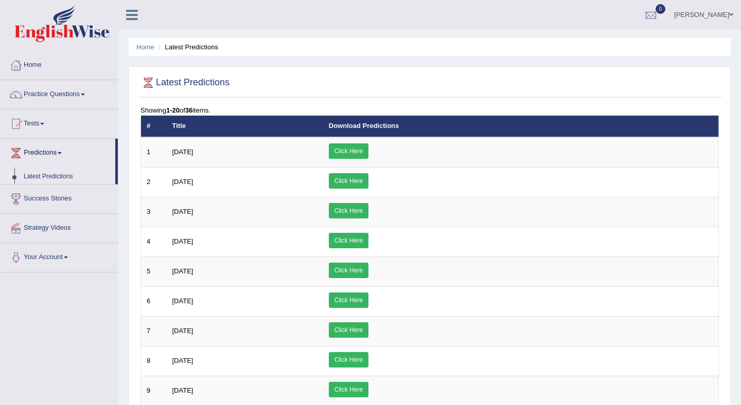  Describe the element at coordinates (245, 127) in the screenshot. I see `th: Title` at that location.